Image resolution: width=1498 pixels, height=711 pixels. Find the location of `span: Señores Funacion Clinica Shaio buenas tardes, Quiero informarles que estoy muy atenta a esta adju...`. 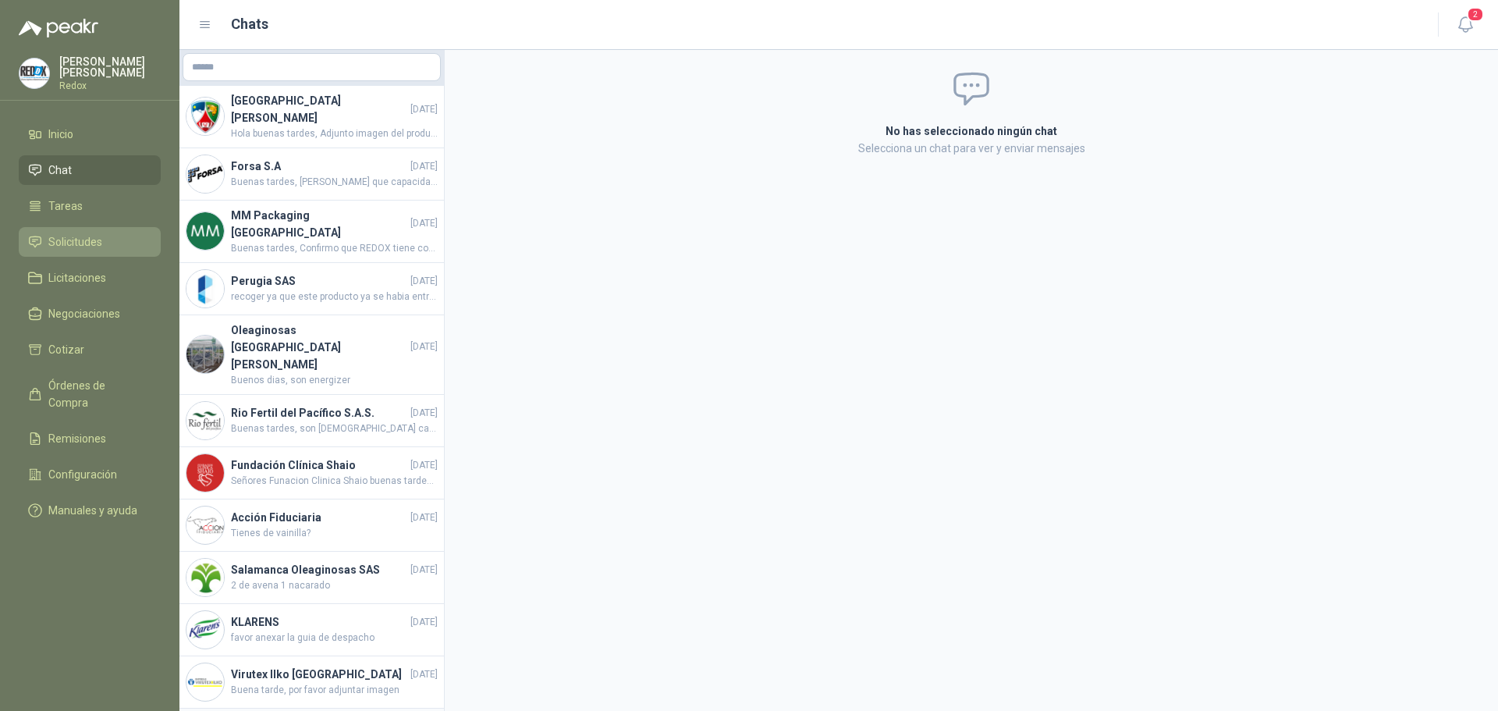

span: Señores Funacion Clinica Shaio buenas tardes, Quiero informarles que estoy muy atenta a esta adju... is located at coordinates (334, 481).